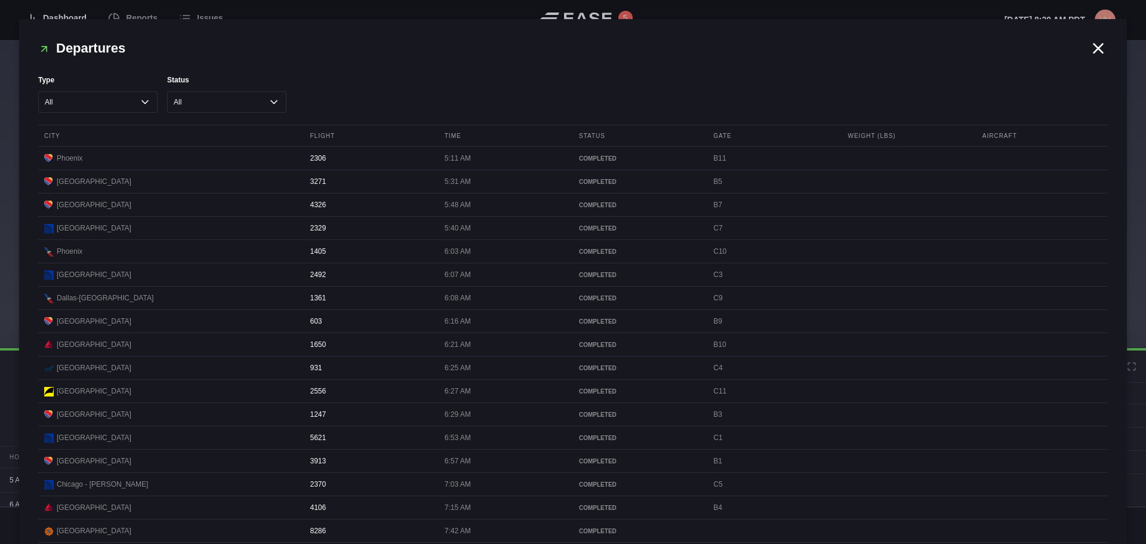 This screenshot has height=544, width=1146. I want to click on span: 7:15 AM, so click(458, 507).